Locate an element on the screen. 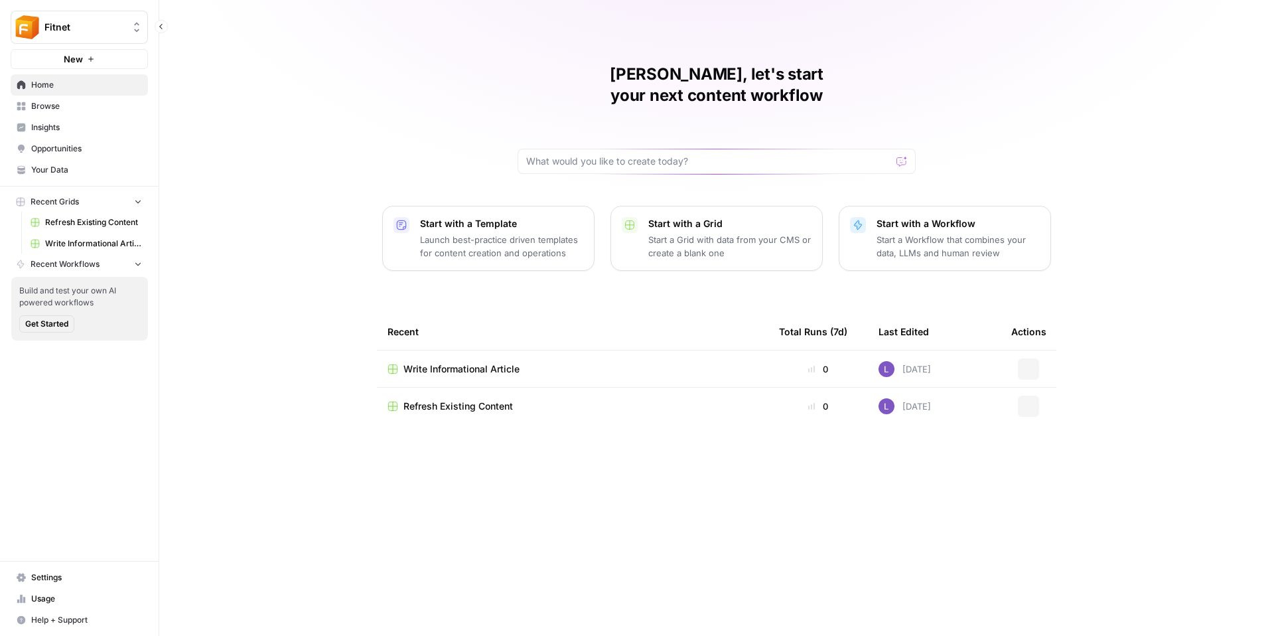  p: Launch best-practice driven templates for content creation and operations is located at coordinates (502, 246).